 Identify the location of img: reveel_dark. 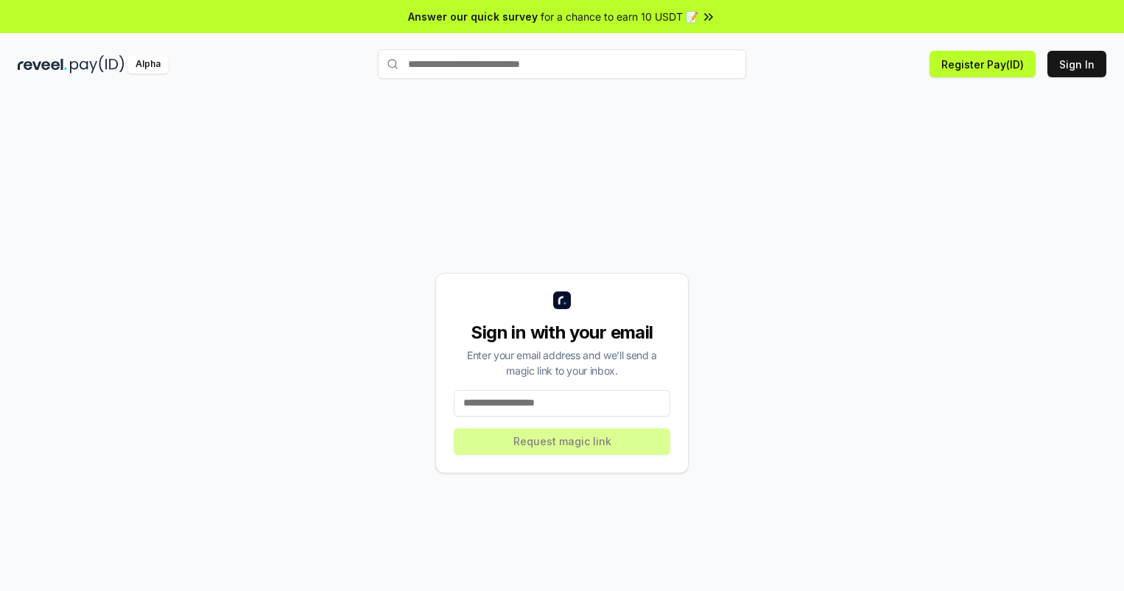
(42, 64).